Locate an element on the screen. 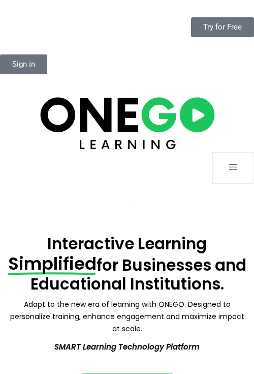 The width and height of the screenshot is (254, 374). span: Simplified is located at coordinates (52, 263).